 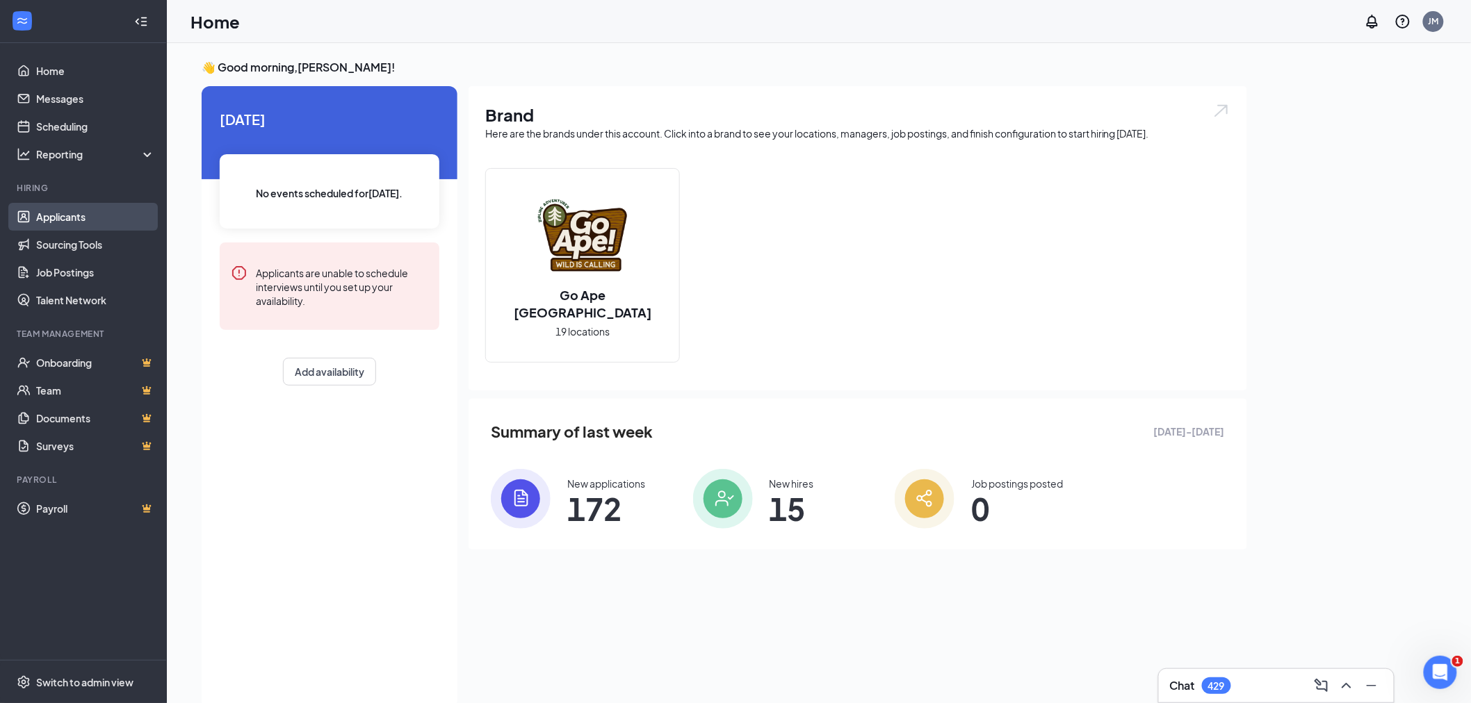 I want to click on a: PayrollCrown, so click(x=95, y=509).